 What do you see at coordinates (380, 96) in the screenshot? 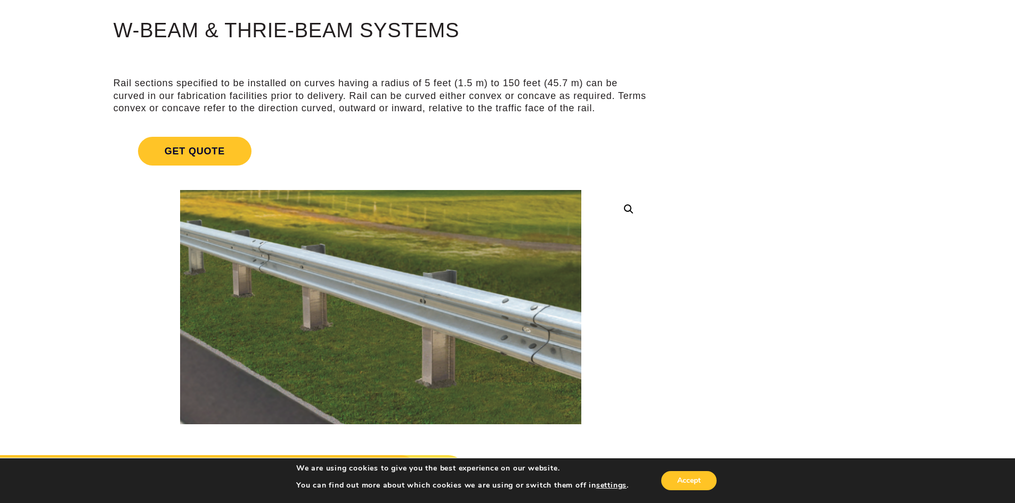
I see `p: Rail sections specified to be installed on curves having a radius of 5 feet (1.5 m) to 150 feet (...` at bounding box center [380, 96].